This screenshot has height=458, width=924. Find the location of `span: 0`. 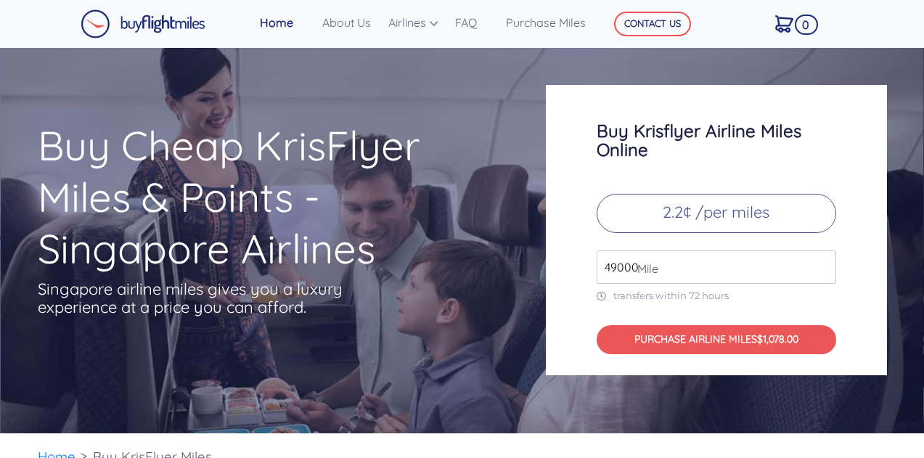

span: 0 is located at coordinates (806, 25).